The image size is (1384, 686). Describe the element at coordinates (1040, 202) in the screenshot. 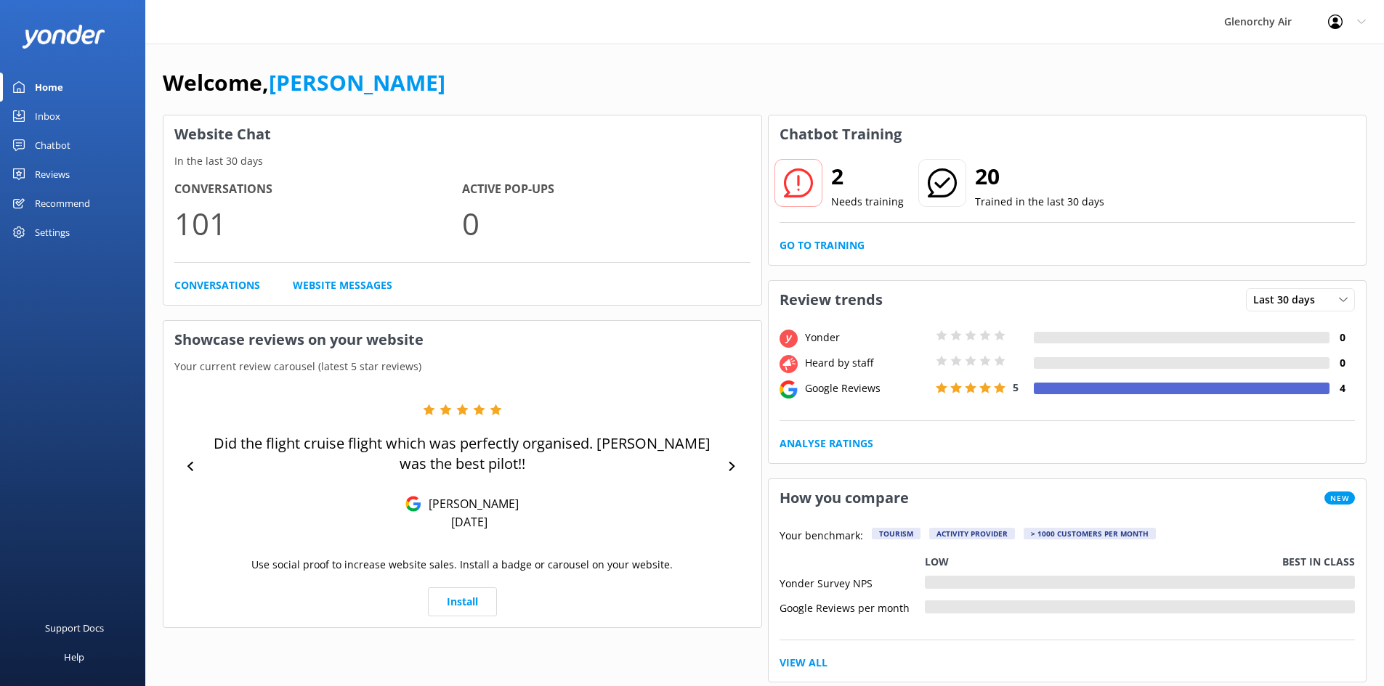

I see `p: Trained in the last 30 days` at that location.